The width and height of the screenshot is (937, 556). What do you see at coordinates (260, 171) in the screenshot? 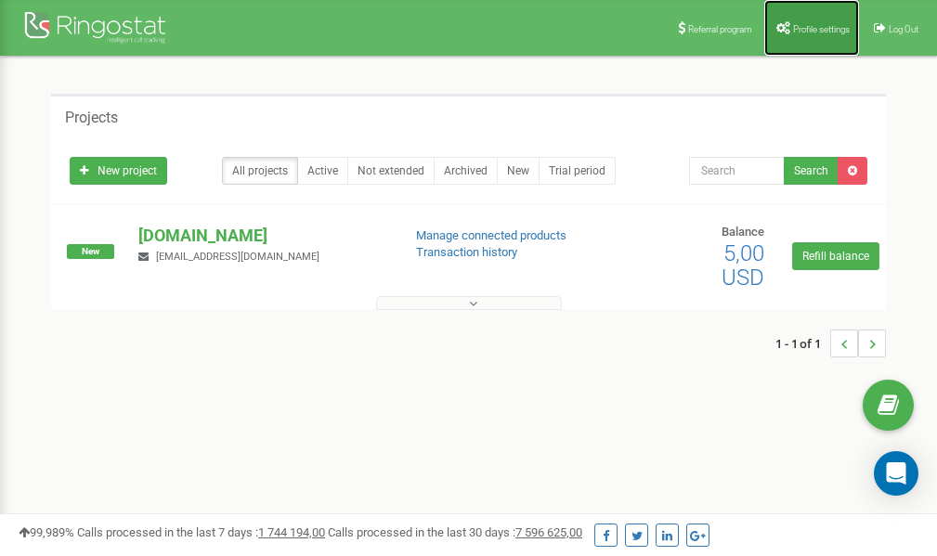
I see `a: All projects` at bounding box center [260, 171].